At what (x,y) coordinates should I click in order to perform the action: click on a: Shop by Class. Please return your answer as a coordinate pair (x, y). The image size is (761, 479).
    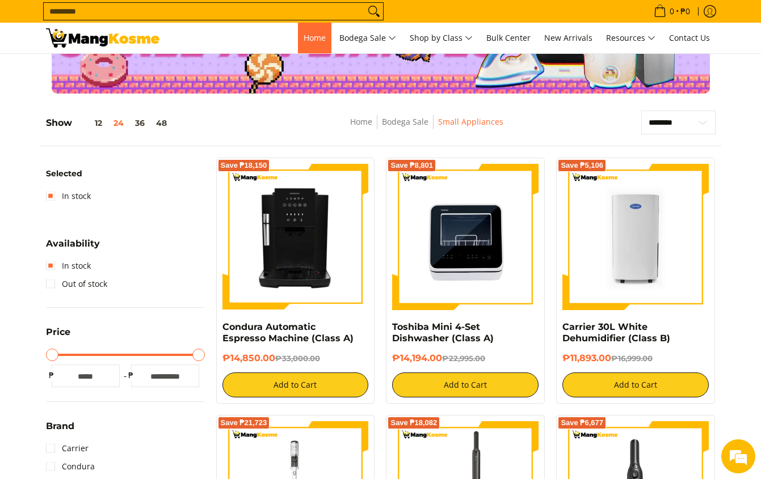
    Looking at the image, I should click on (441, 38).